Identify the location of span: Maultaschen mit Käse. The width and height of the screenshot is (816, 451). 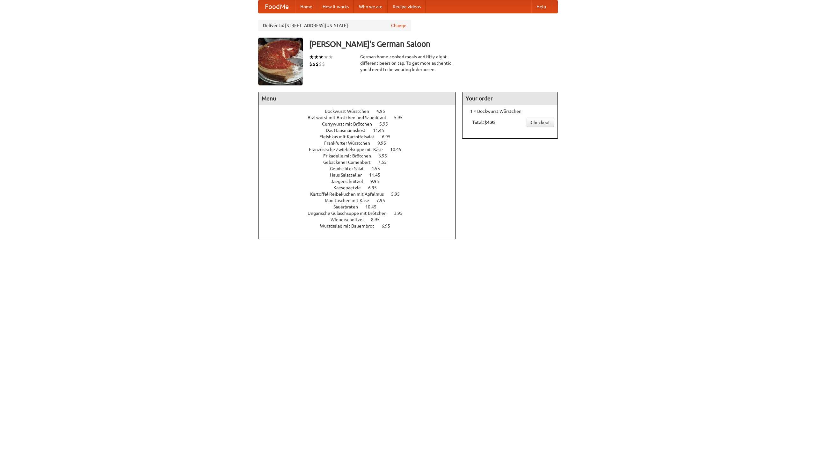
(350, 201).